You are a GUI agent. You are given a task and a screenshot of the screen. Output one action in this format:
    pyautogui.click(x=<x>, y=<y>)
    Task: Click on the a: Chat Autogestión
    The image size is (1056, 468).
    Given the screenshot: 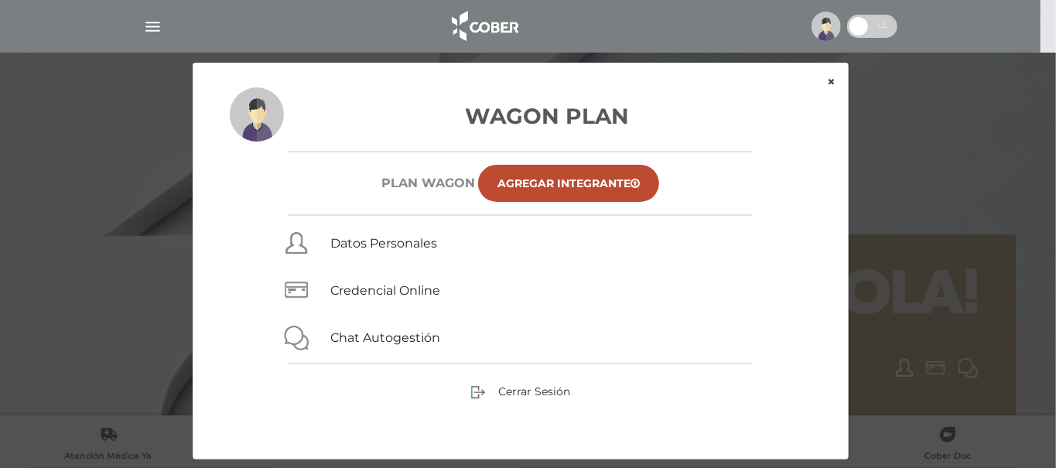 What is the action you would take?
    pyautogui.click(x=386, y=337)
    